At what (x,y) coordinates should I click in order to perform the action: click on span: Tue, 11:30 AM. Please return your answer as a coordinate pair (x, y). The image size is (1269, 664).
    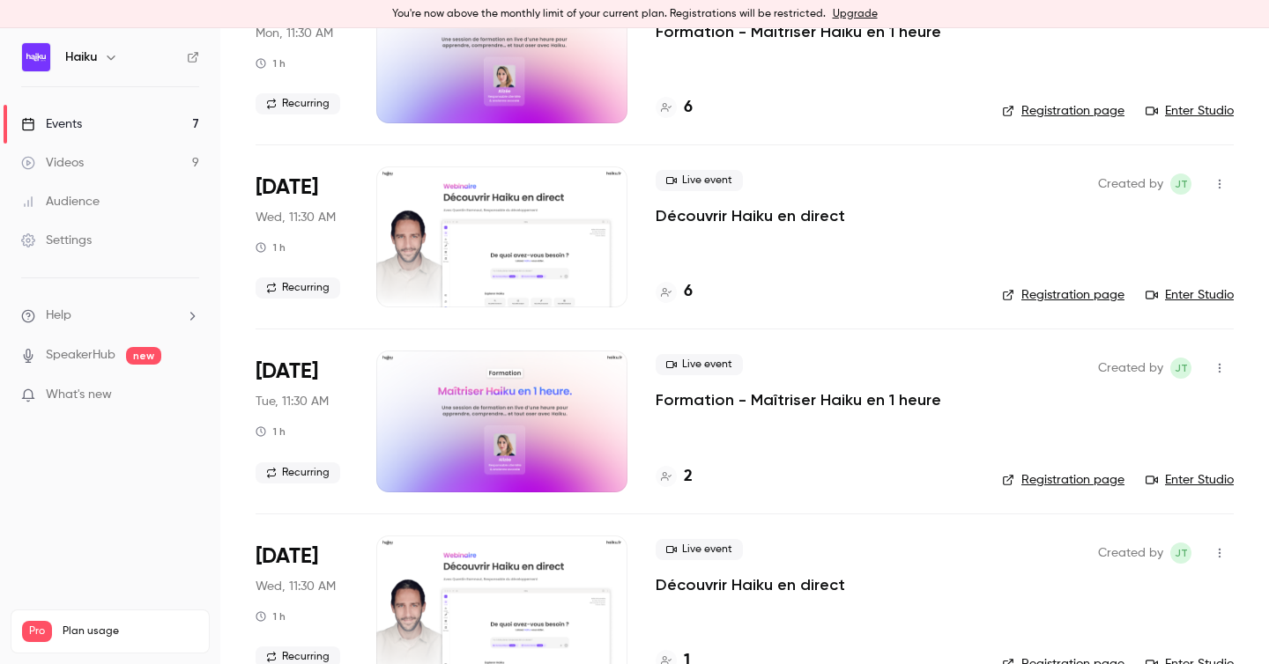
    Looking at the image, I should click on (292, 402).